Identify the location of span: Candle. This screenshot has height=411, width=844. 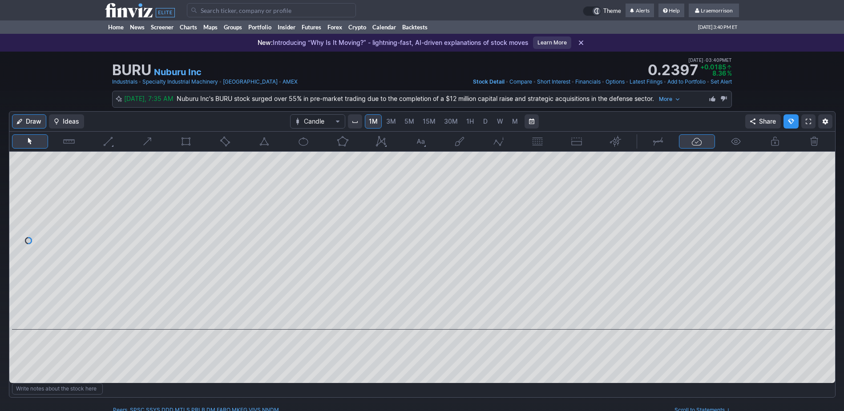
(318, 122).